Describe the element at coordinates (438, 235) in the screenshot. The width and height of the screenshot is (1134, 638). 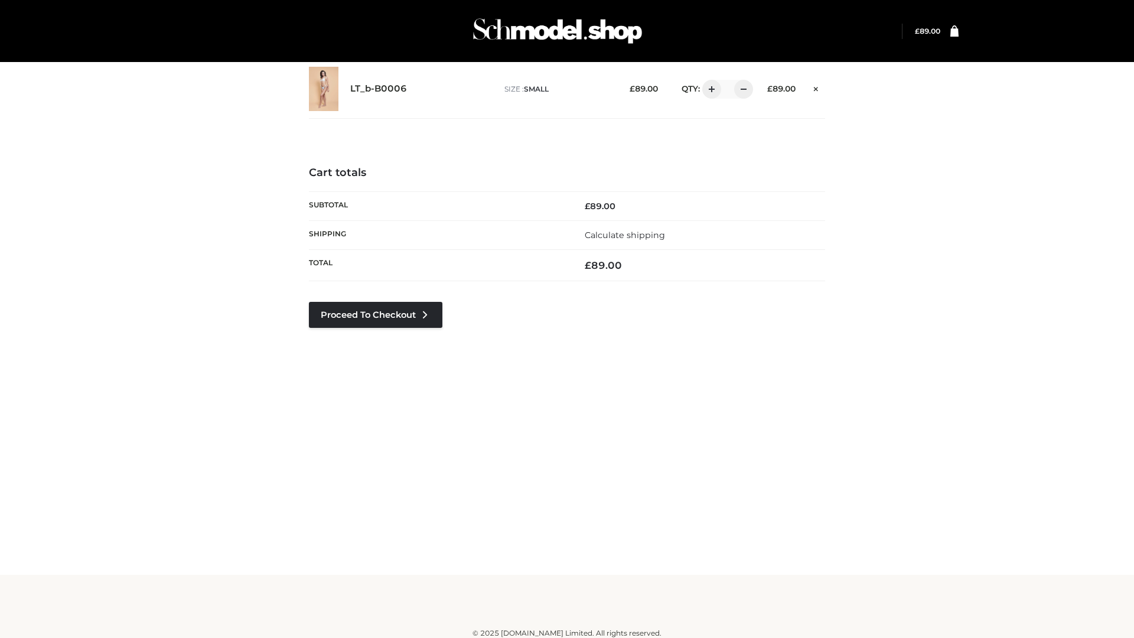
I see `th: Shipping` at that location.